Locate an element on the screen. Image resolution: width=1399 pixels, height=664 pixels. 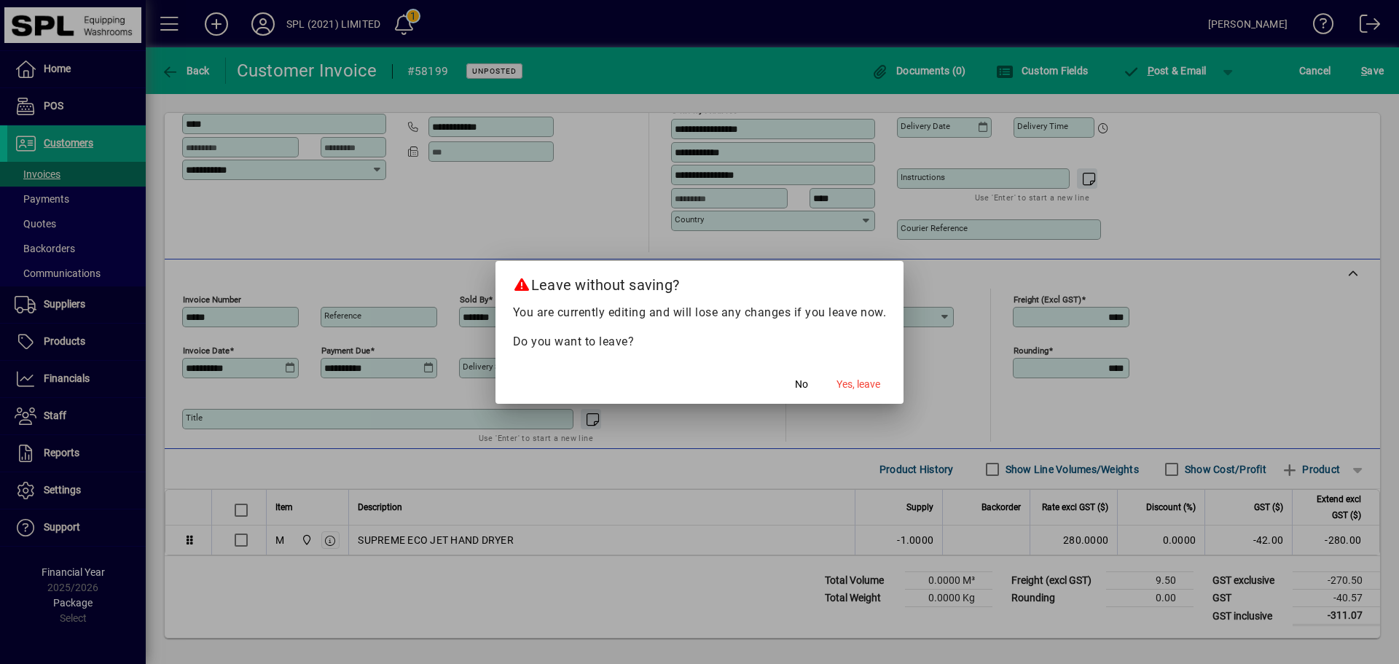
button: Yes, leave is located at coordinates (858, 385).